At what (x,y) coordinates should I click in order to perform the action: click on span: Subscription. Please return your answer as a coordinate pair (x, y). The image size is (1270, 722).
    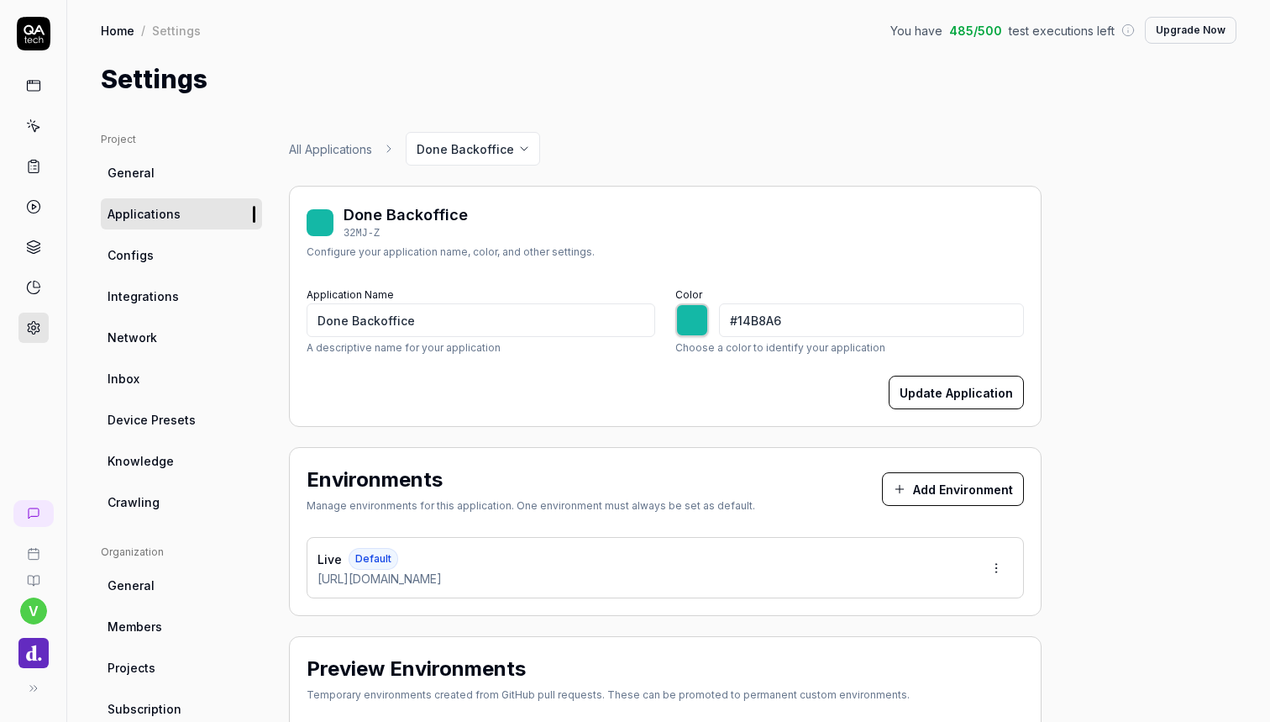
    Looking at the image, I should click on (145, 708).